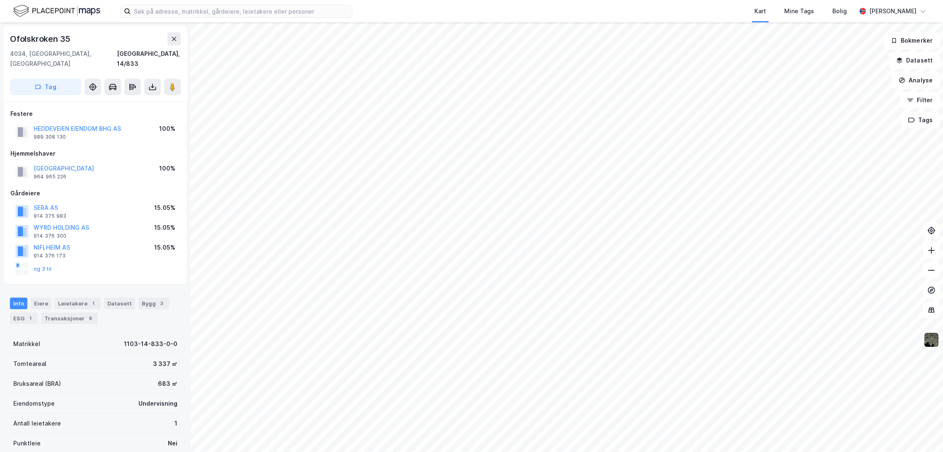 This screenshot has height=452, width=943. Describe the element at coordinates (95, 154) in the screenshot. I see `div: Hjemmelshaver` at that location.